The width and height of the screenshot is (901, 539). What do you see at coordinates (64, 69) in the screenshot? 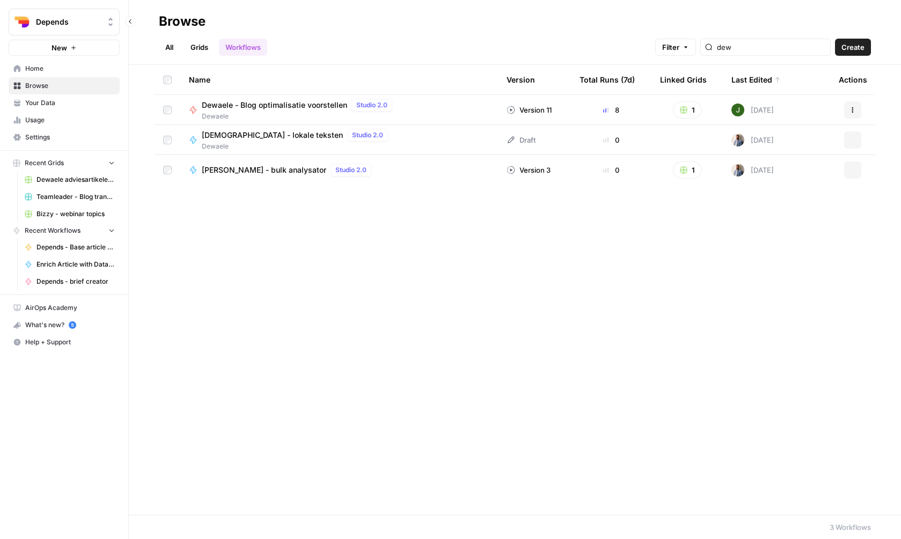
I see `a: Home` at bounding box center [64, 69].